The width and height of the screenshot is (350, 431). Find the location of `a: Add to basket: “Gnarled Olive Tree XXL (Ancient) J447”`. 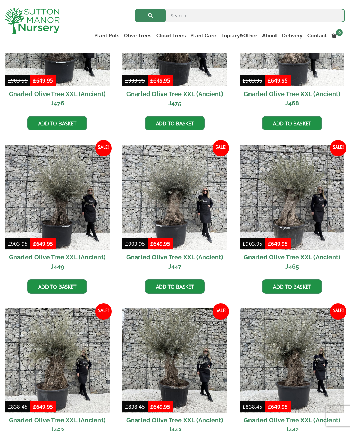

a: Add to basket: “Gnarled Olive Tree XXL (Ancient) J447” is located at coordinates (175, 286).